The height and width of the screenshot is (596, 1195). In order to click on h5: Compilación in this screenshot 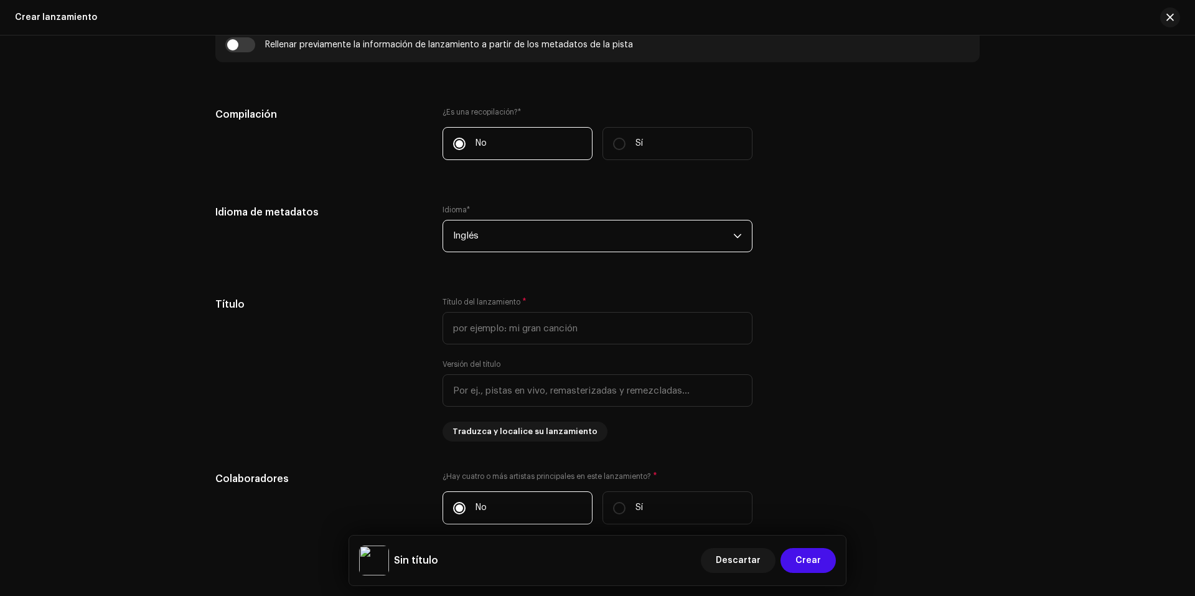, I will do `click(319, 115)`.